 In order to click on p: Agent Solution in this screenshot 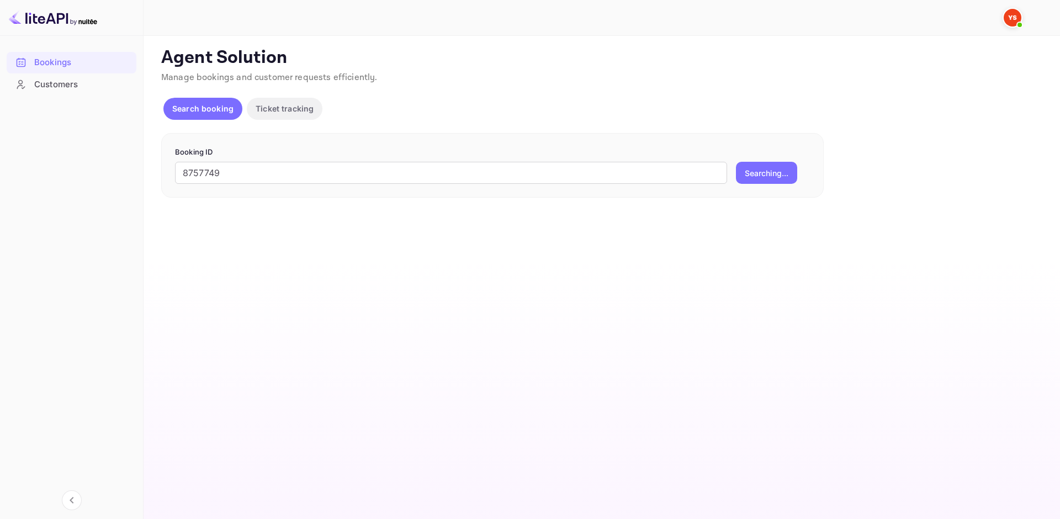, I will do `click(600, 58)`.